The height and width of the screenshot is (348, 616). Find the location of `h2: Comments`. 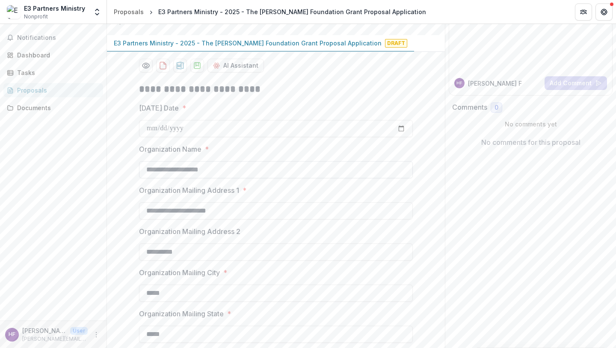

h2: Comments is located at coordinates (470, 107).